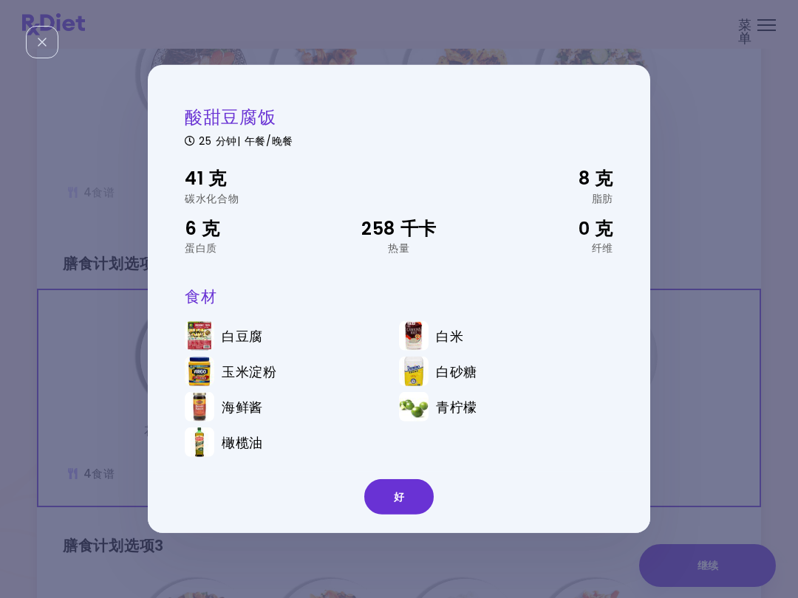 The height and width of the screenshot is (598, 798). What do you see at coordinates (399, 117) in the screenshot?
I see `h2: 酸甜豆腐饭` at bounding box center [399, 117].